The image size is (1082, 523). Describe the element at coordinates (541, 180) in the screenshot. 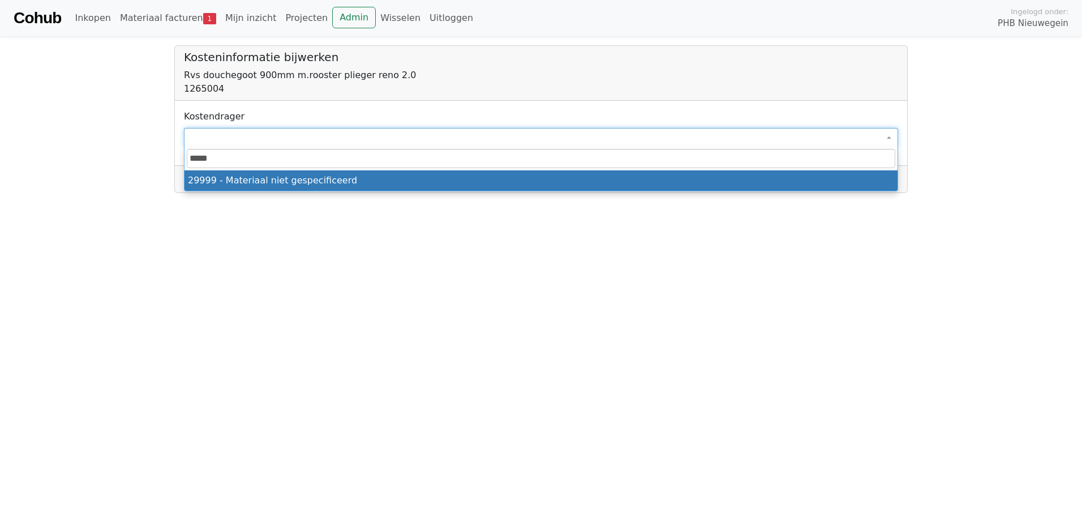

I see `li: 29999 - Materiaal niet gespecificeerd` at that location.